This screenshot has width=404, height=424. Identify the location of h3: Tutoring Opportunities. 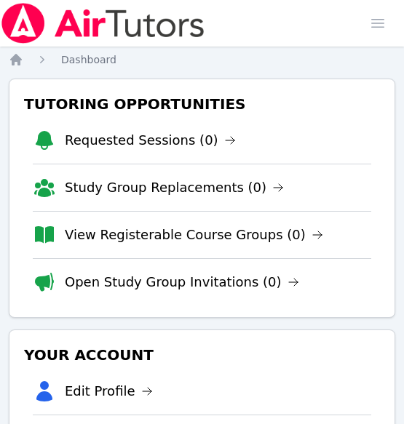
(202, 104).